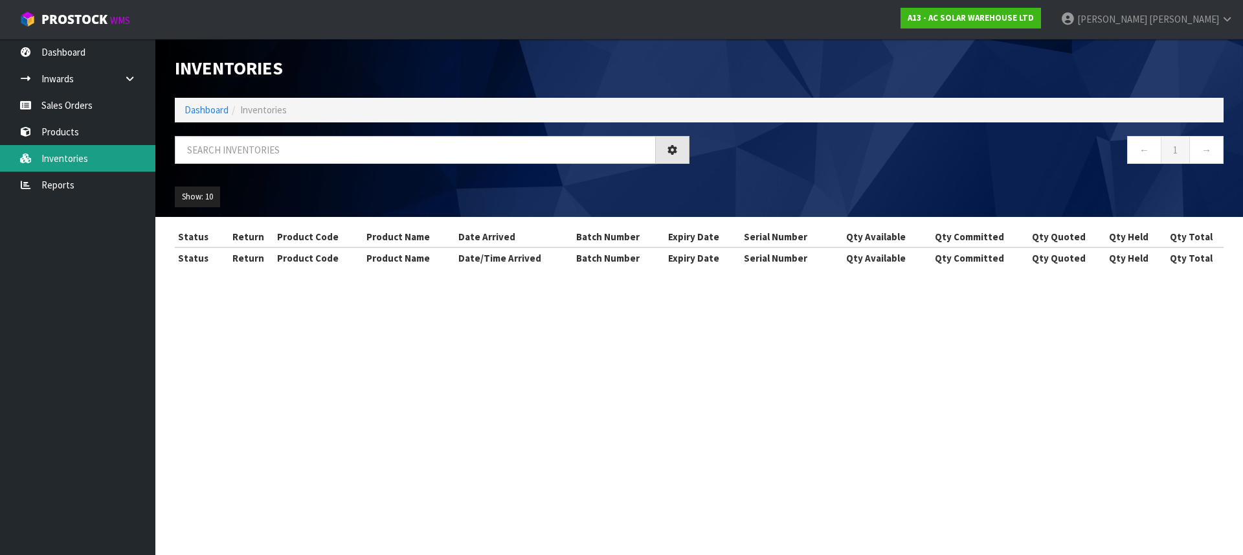 The height and width of the screenshot is (555, 1243). Describe the element at coordinates (432, 68) in the screenshot. I see `h1: Inventories` at that location.